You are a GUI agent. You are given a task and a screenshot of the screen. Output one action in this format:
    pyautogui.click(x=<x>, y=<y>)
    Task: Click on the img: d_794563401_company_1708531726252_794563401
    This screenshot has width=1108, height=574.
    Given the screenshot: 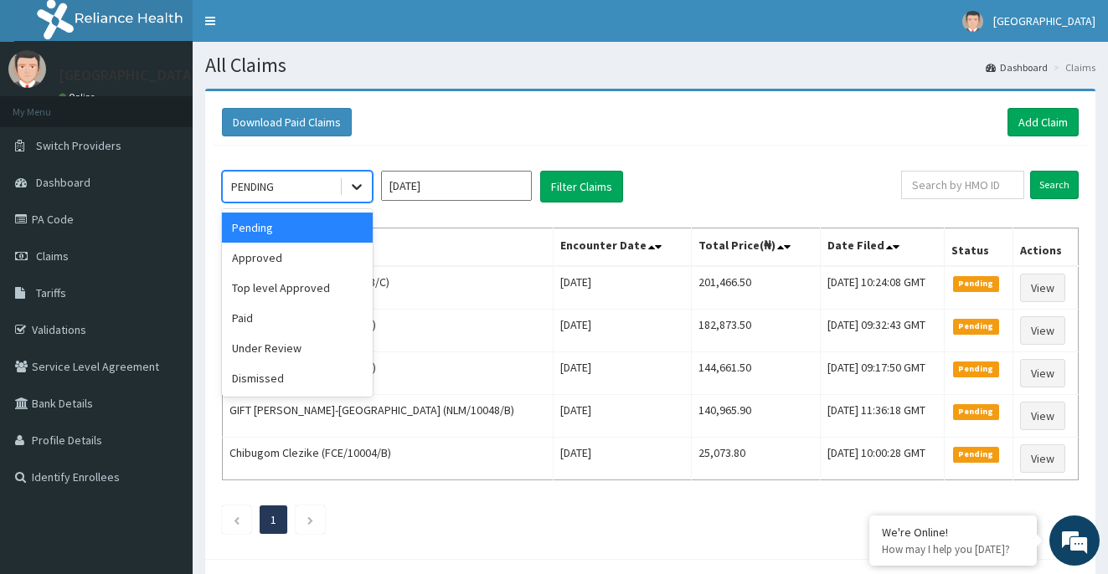 What is the action you would take?
    pyautogui.click(x=49, y=105)
    